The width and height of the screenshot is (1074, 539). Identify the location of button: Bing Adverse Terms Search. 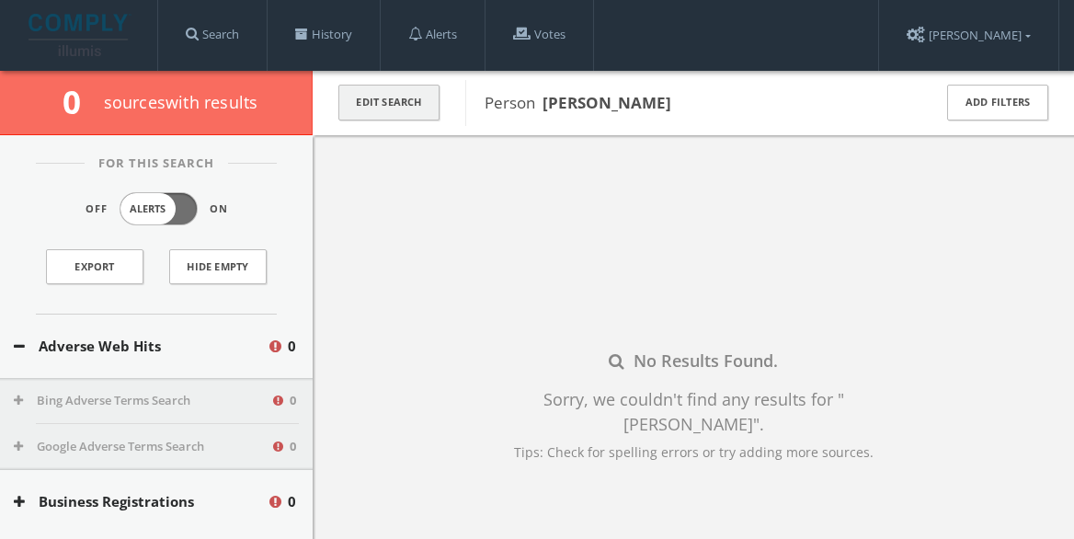
(142, 401).